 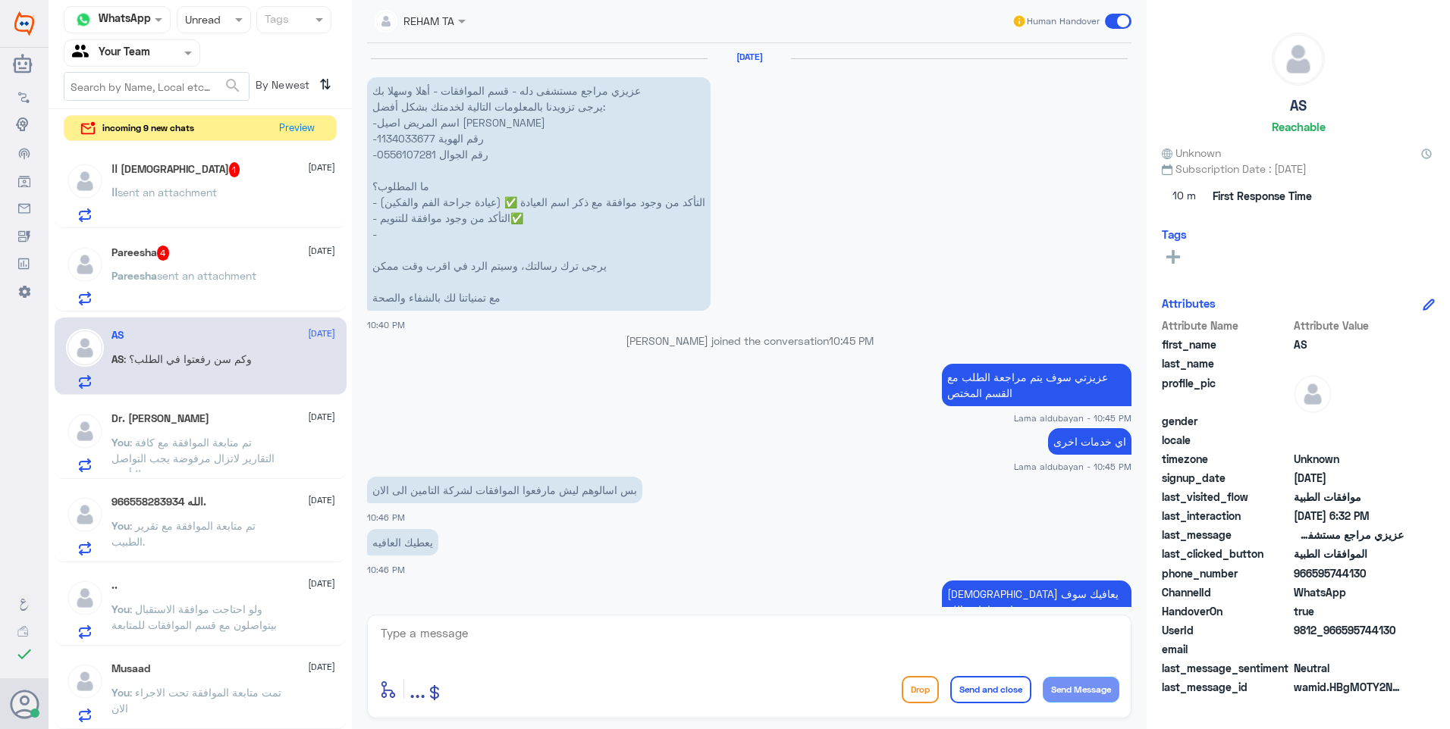 I want to click on h5: اا اله الا الله, so click(x=176, y=170).